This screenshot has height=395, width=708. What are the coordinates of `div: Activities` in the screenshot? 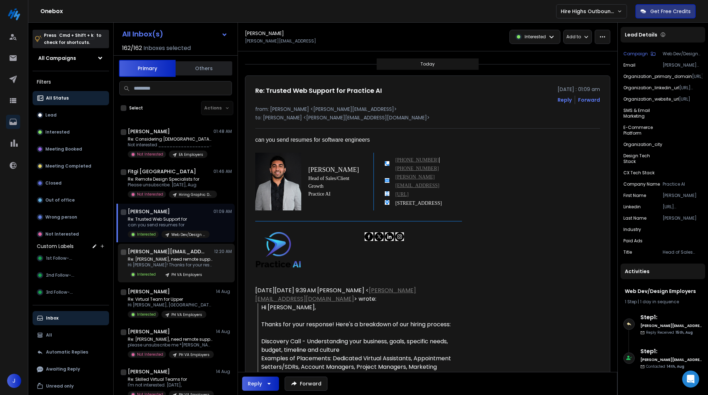 It's located at (663, 271).